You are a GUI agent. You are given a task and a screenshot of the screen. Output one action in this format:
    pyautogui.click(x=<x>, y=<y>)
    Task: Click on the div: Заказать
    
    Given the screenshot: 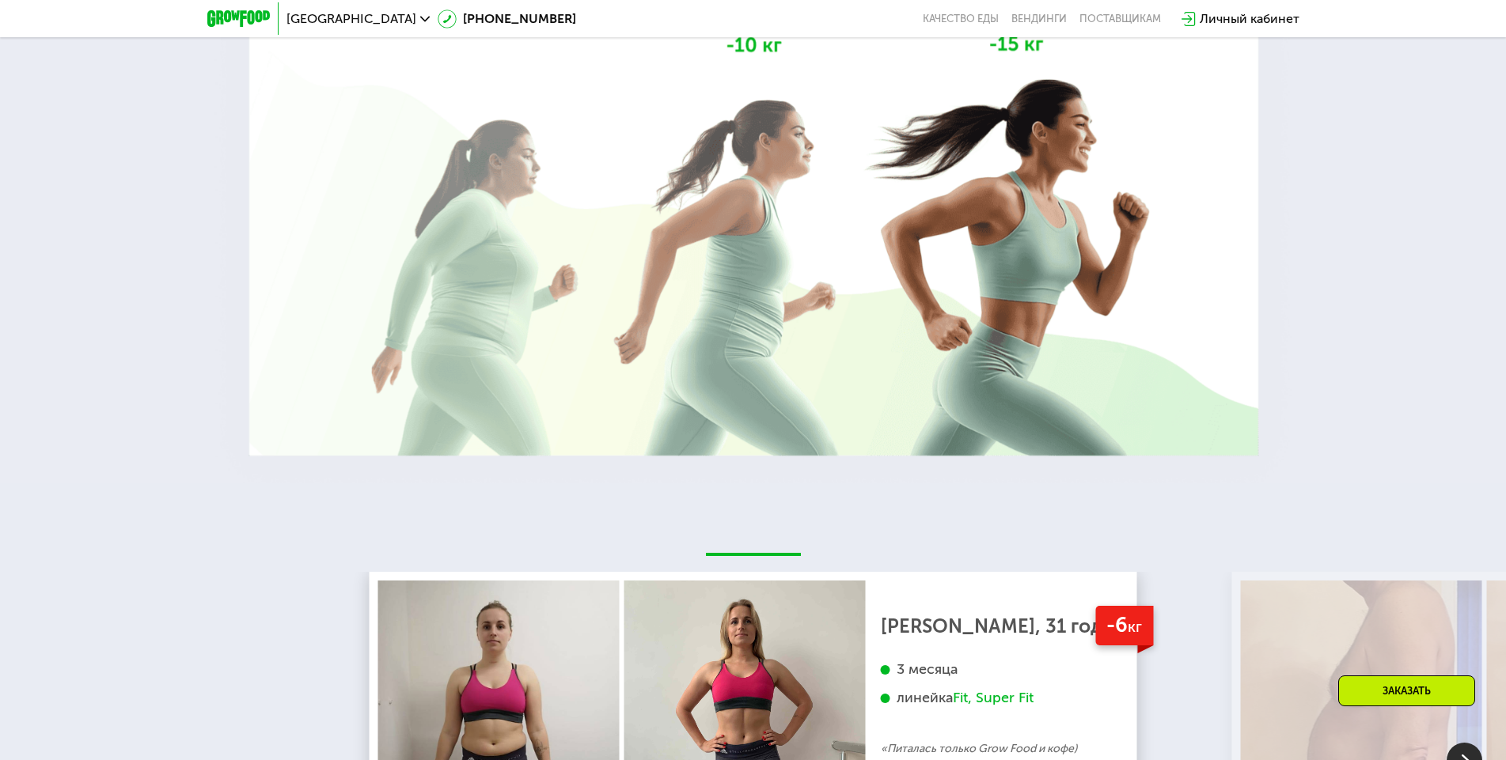 What is the action you would take?
    pyautogui.click(x=1406, y=691)
    